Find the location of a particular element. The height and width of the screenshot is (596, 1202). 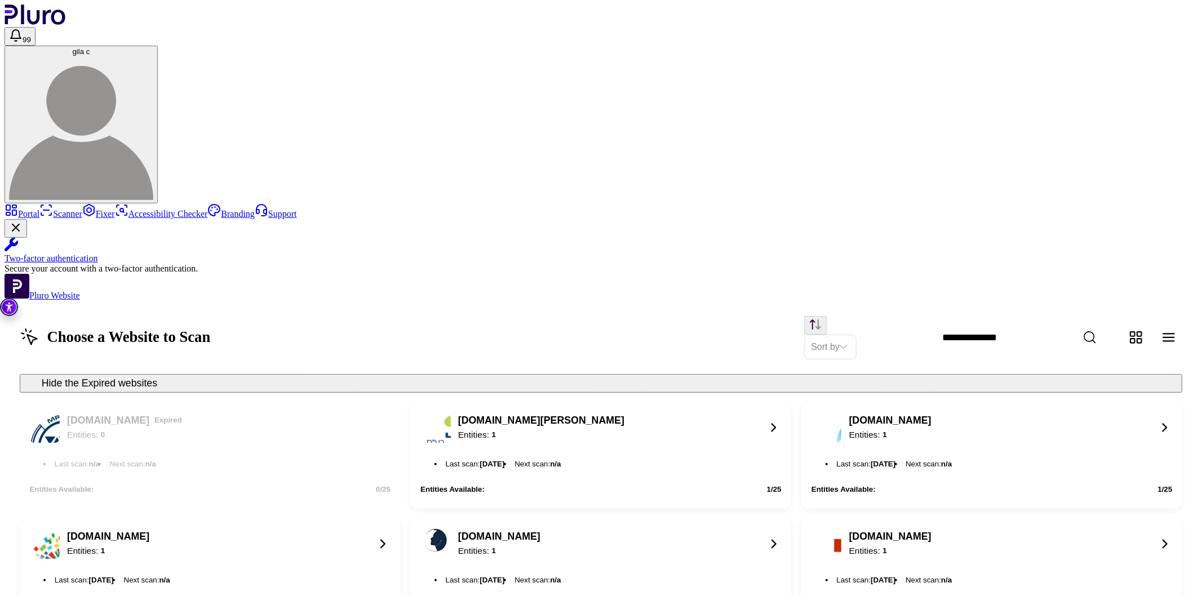

a: Branding is located at coordinates (231, 214).